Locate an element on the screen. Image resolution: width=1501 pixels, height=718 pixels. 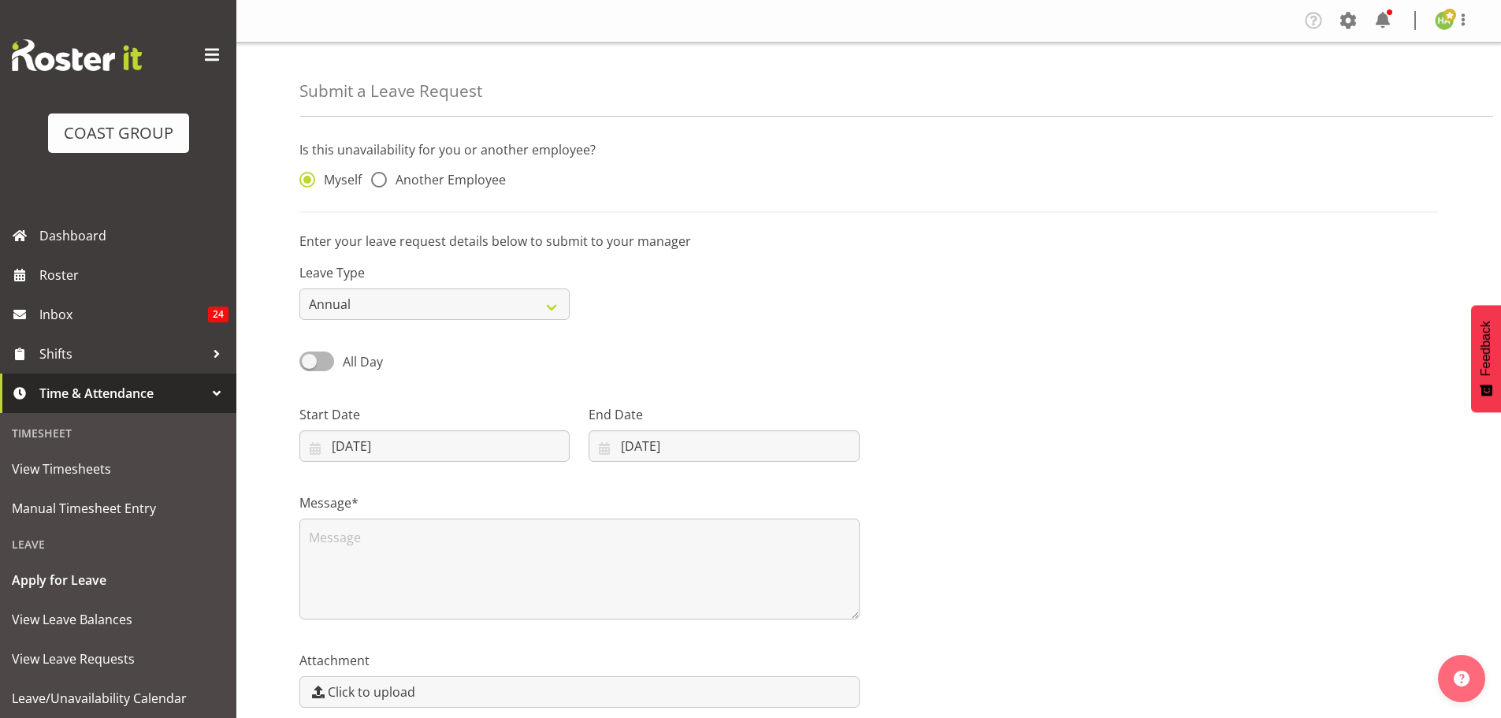
label: Start Date is located at coordinates (434, 414).